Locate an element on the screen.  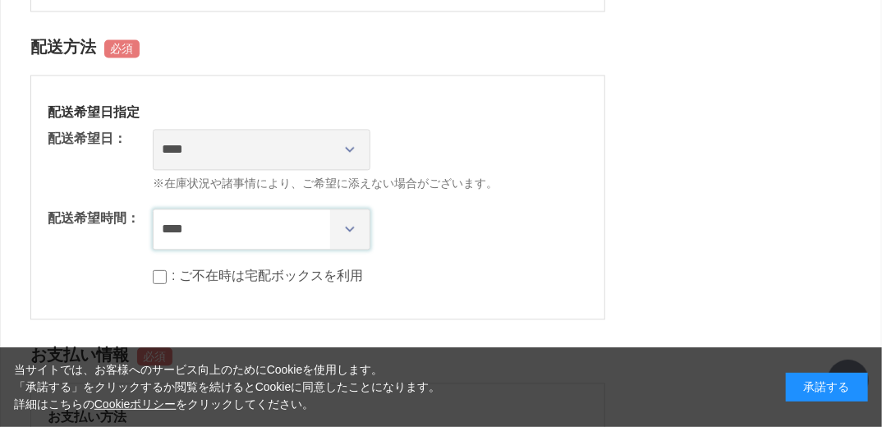
label: : ご不在時は宅配ボックスを利用 is located at coordinates (267, 275).